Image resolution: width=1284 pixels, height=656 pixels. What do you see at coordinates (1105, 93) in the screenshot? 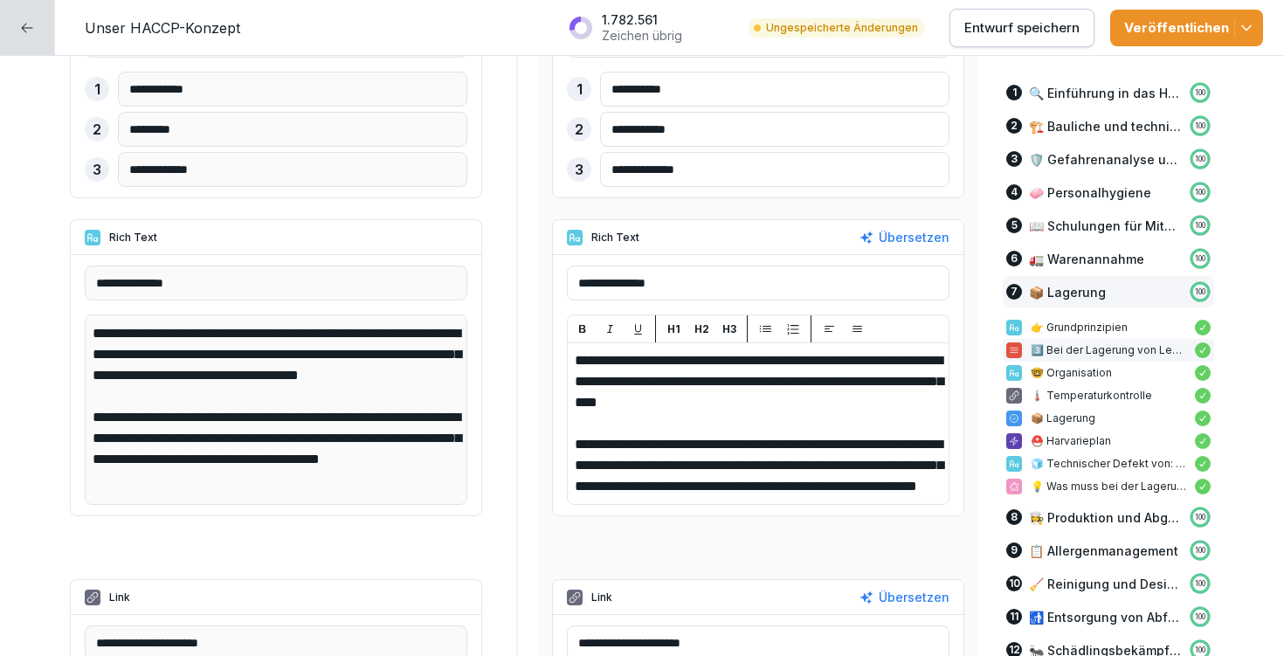
I see `p: 🔍 Einführung in das HACCP-Konzept` at bounding box center [1105, 93].